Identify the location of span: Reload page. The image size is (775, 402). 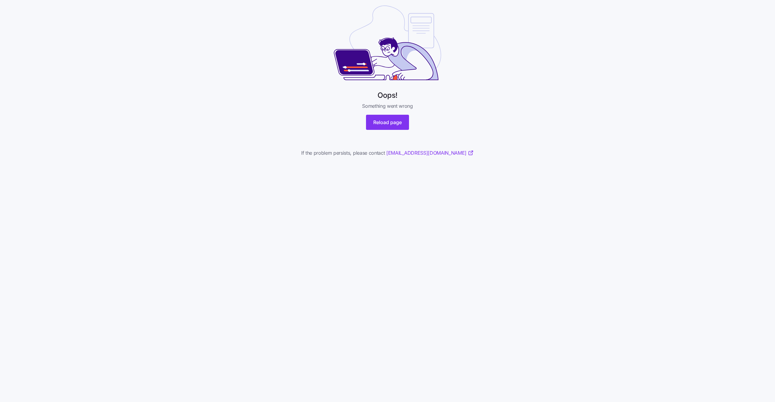
(387, 122).